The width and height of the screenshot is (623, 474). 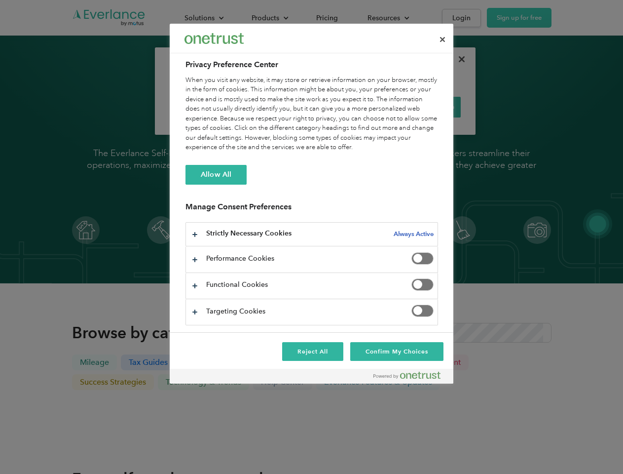 What do you see at coordinates (313, 351) in the screenshot?
I see `button: Reject All` at bounding box center [313, 351].